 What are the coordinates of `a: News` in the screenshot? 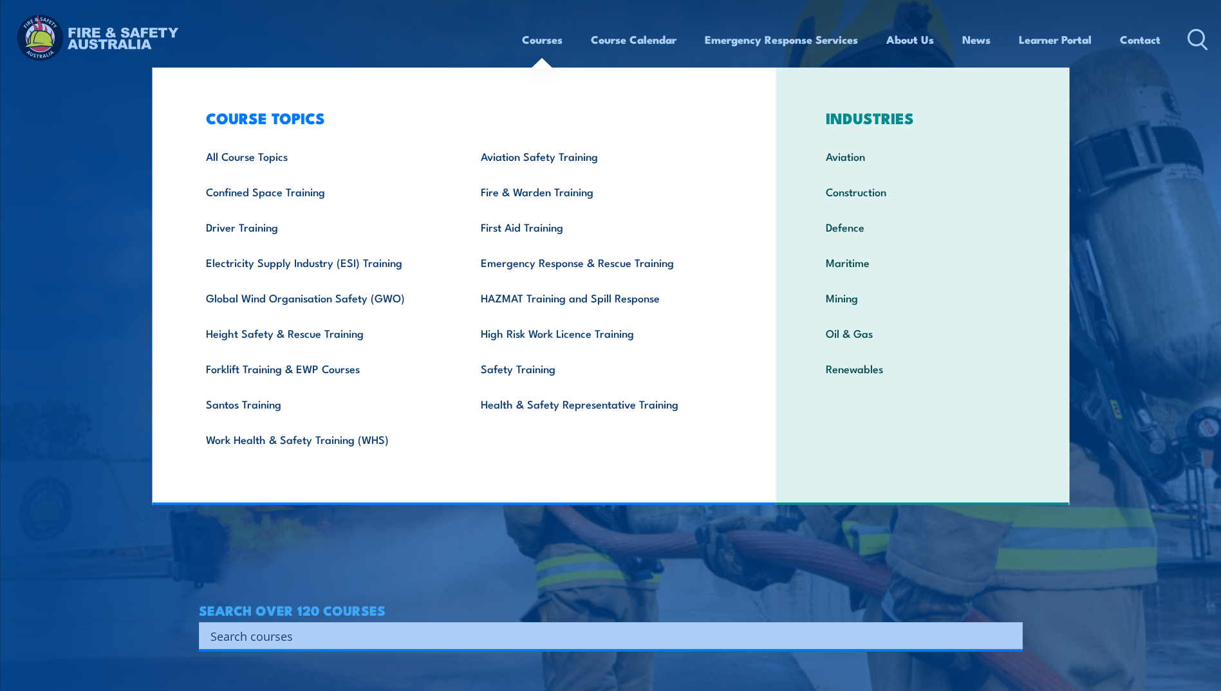 It's located at (976, 39).